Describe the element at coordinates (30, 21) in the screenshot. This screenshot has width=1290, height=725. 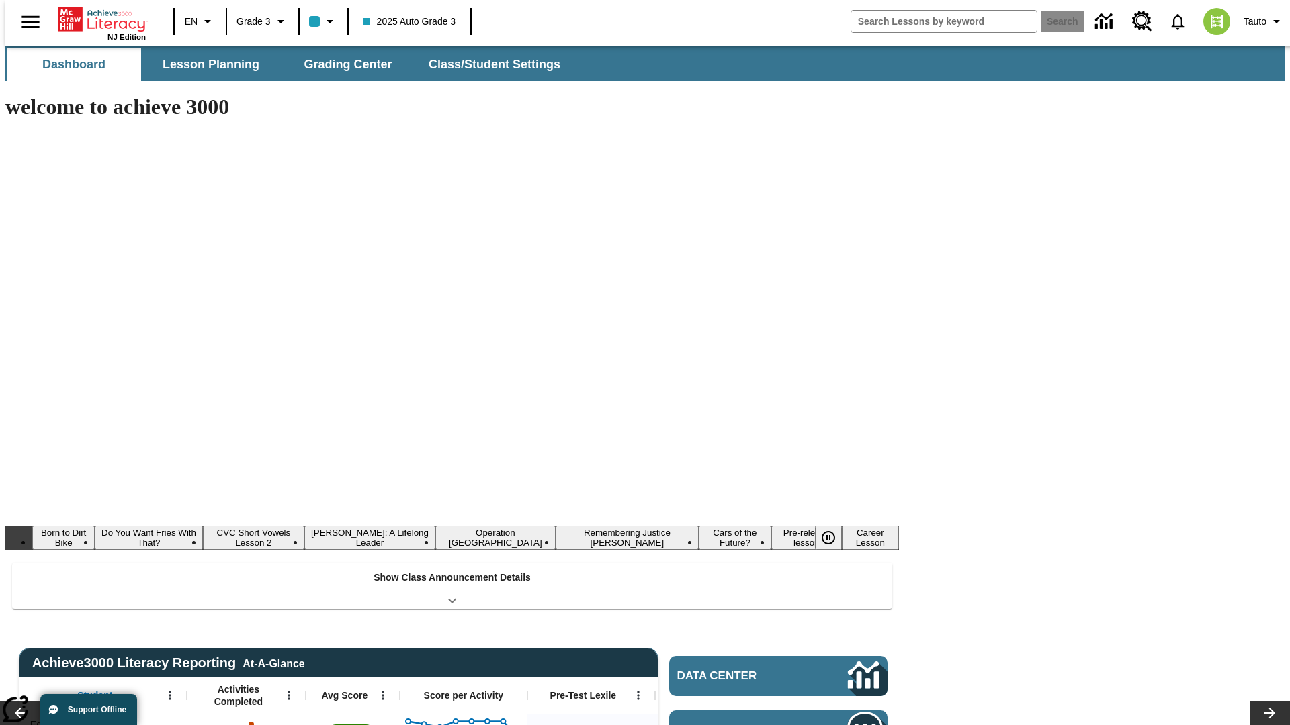
I see `button: Open side menu` at that location.